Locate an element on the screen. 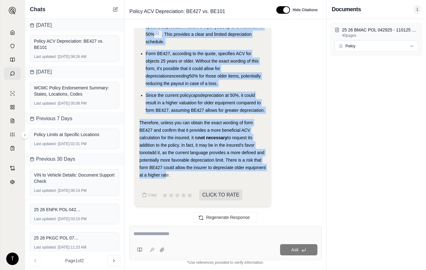 This screenshot has width=426, height=270. p: 40 pages is located at coordinates (380, 35).